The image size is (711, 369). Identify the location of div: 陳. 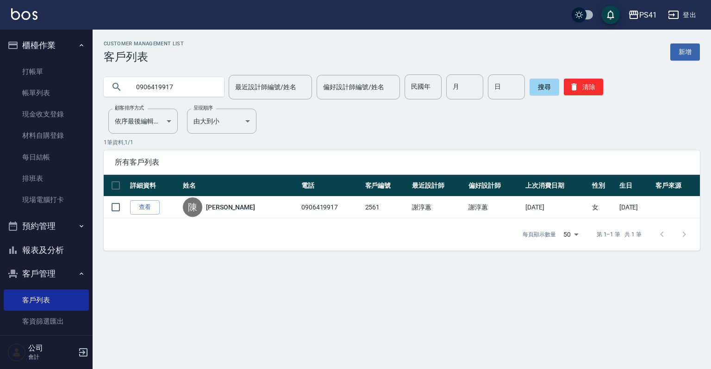
(193, 207).